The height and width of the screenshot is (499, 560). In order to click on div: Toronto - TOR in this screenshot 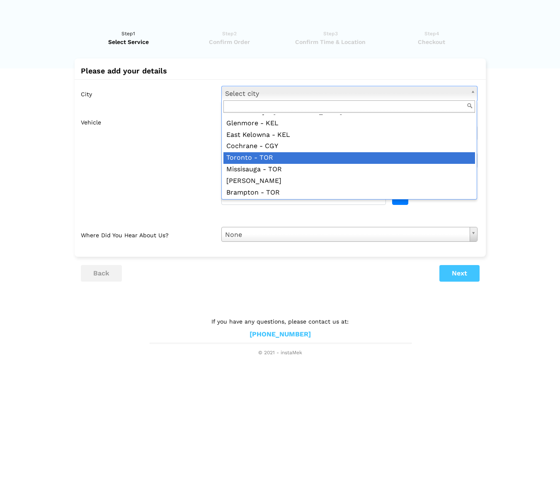, I will do `click(349, 158)`.